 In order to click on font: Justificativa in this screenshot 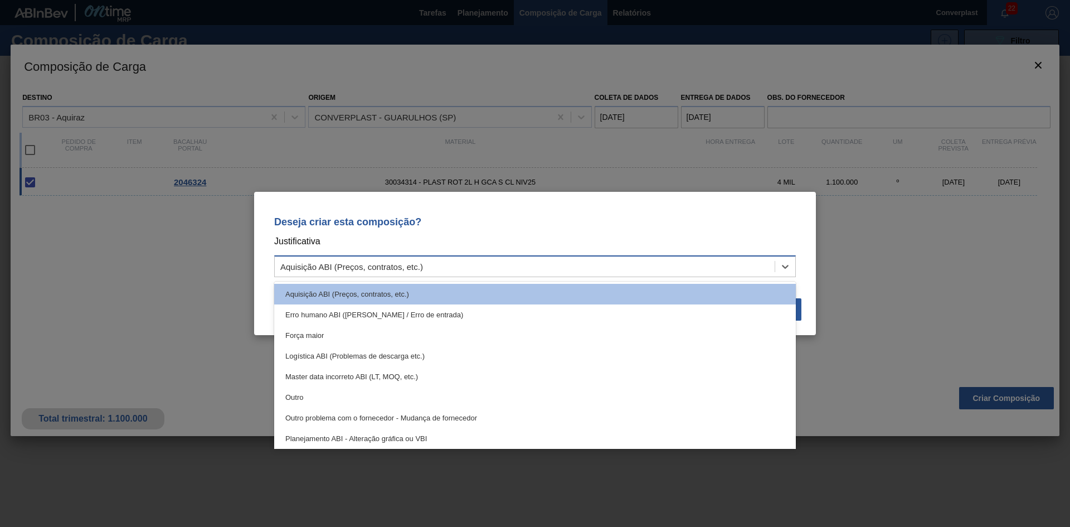, I will do `click(297, 241)`.